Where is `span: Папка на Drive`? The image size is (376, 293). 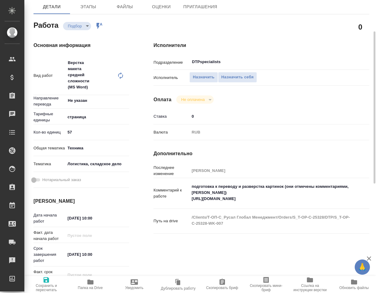
span: Папка на Drive is located at coordinates (90, 287).